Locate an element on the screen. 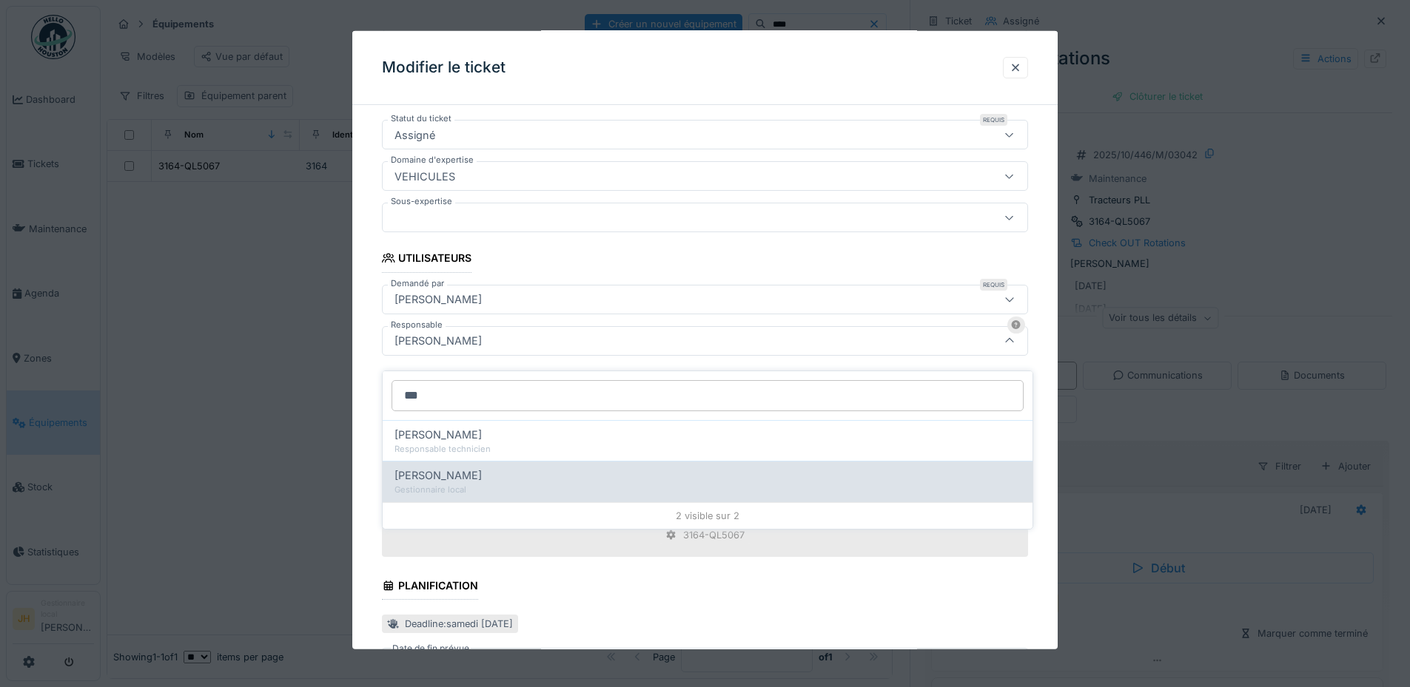 This screenshot has width=1410, height=687. label: Responsable is located at coordinates (417, 324).